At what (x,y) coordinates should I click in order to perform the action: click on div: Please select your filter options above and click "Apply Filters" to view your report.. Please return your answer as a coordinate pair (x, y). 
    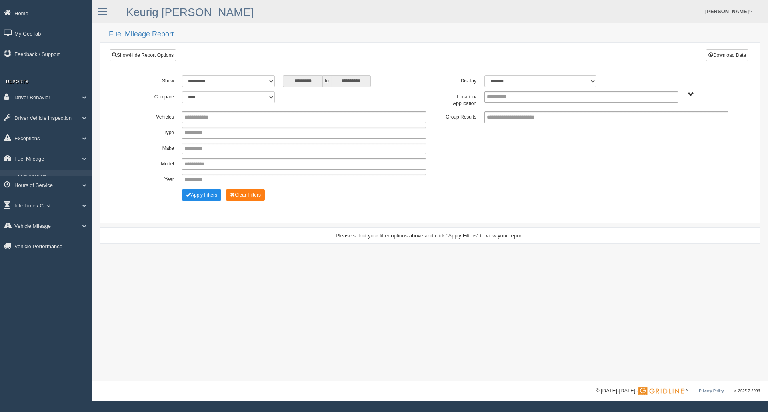
    Looking at the image, I should click on (430, 236).